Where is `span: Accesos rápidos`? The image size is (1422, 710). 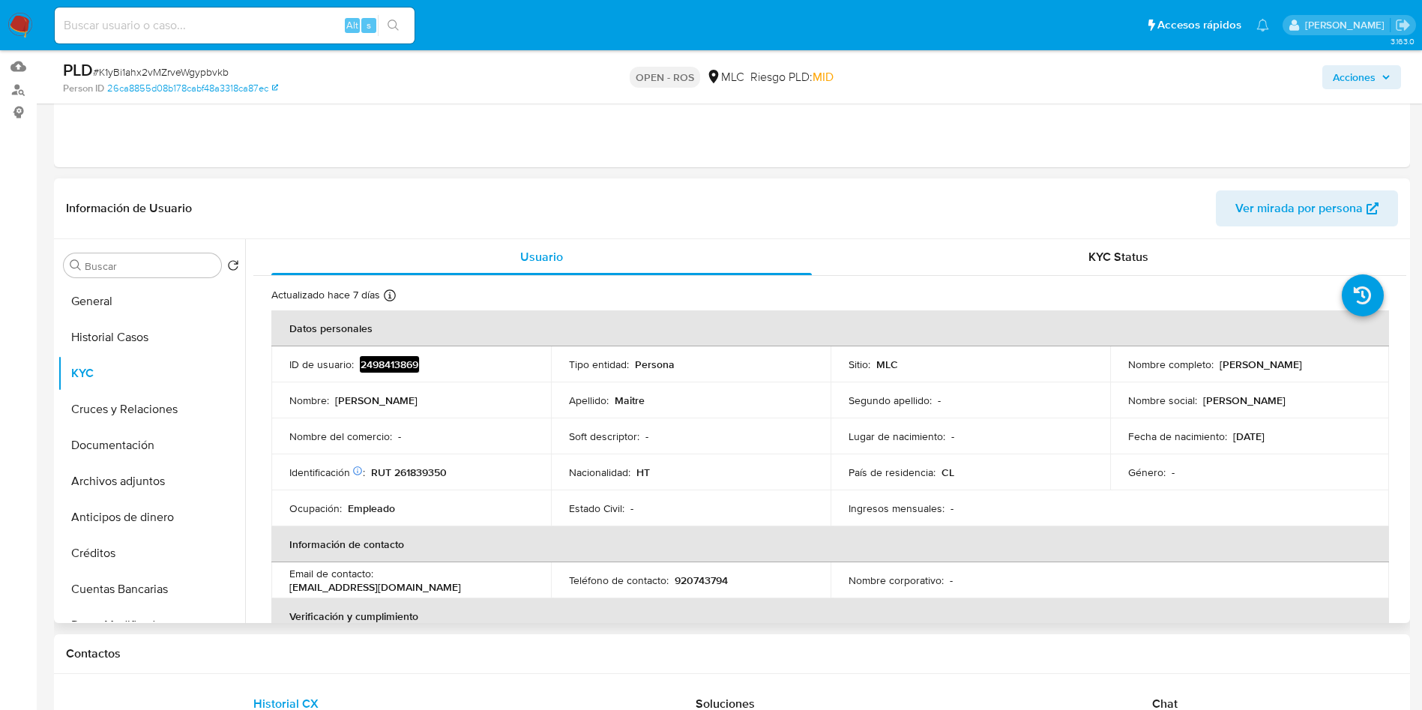 span: Accesos rápidos is located at coordinates (1200, 25).